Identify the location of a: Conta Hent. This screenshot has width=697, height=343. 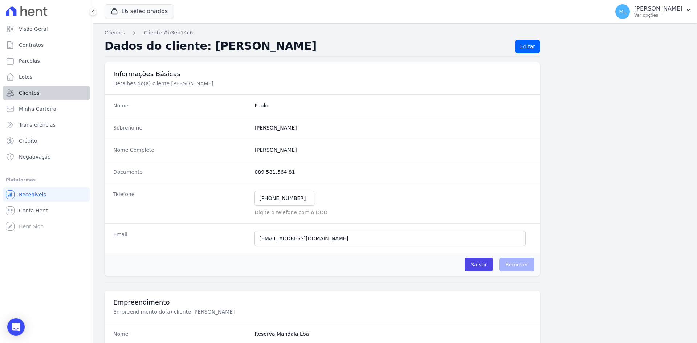
(46, 211).